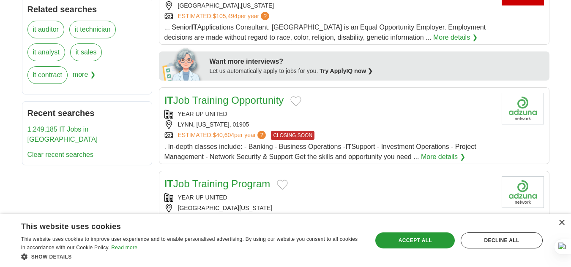 The width and height of the screenshot is (571, 267). What do you see at coordinates (124, 248) in the screenshot?
I see `a: Read more, opens a new window` at bounding box center [124, 248].